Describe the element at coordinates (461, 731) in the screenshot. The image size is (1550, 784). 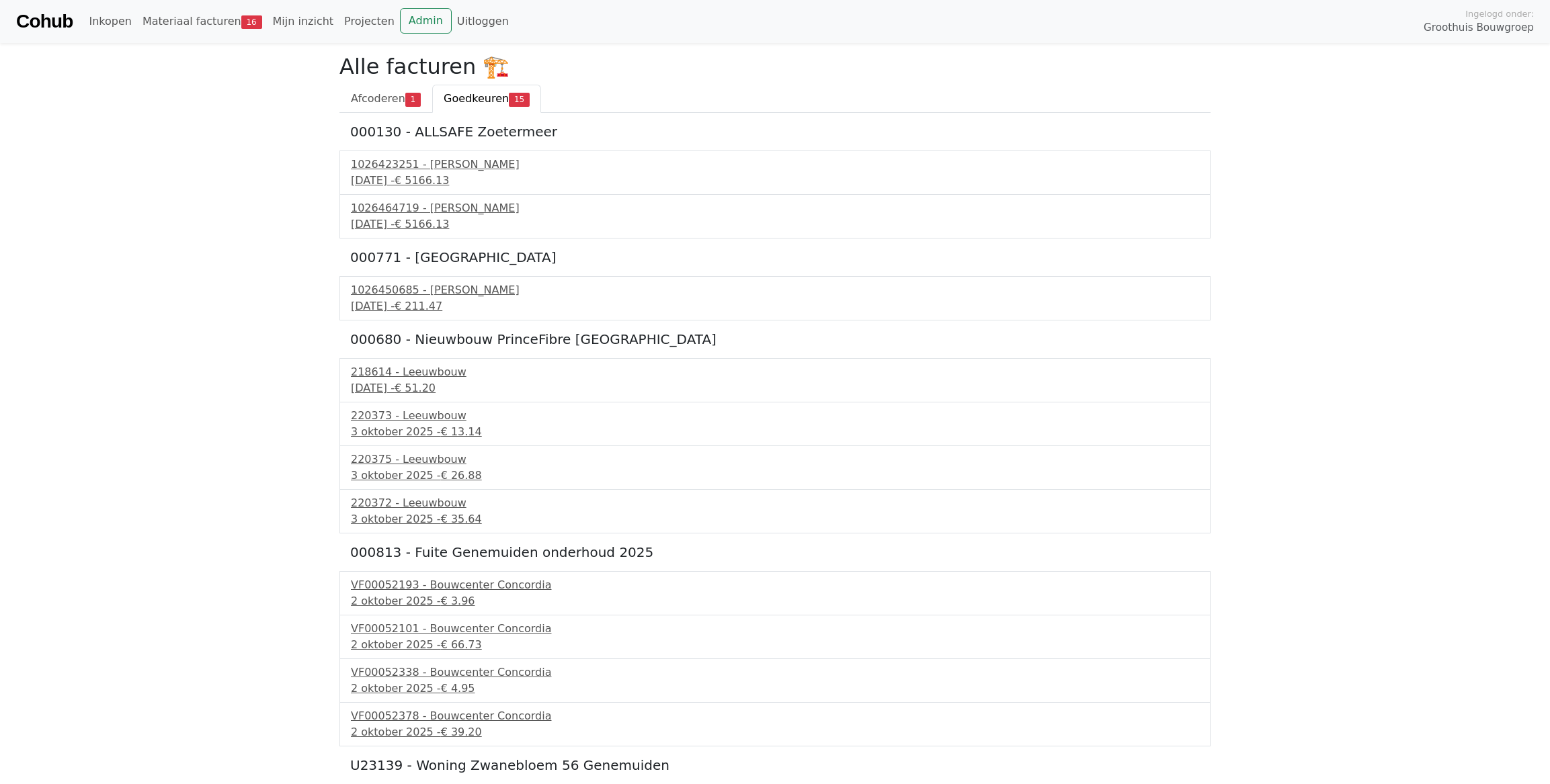
I see `span: € 39.20` at that location.